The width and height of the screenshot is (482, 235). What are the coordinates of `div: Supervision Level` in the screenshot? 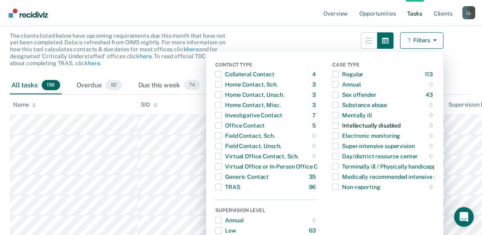 It's located at (267, 211).